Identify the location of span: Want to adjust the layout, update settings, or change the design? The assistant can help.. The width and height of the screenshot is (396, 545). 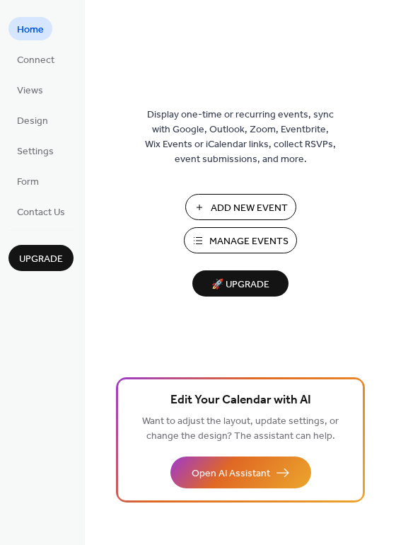
(241, 429).